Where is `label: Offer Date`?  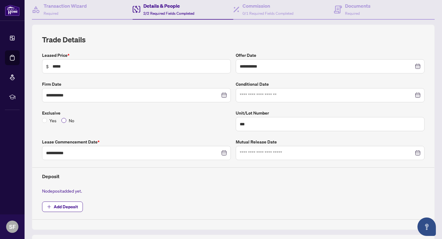 label: Offer Date is located at coordinates (330, 55).